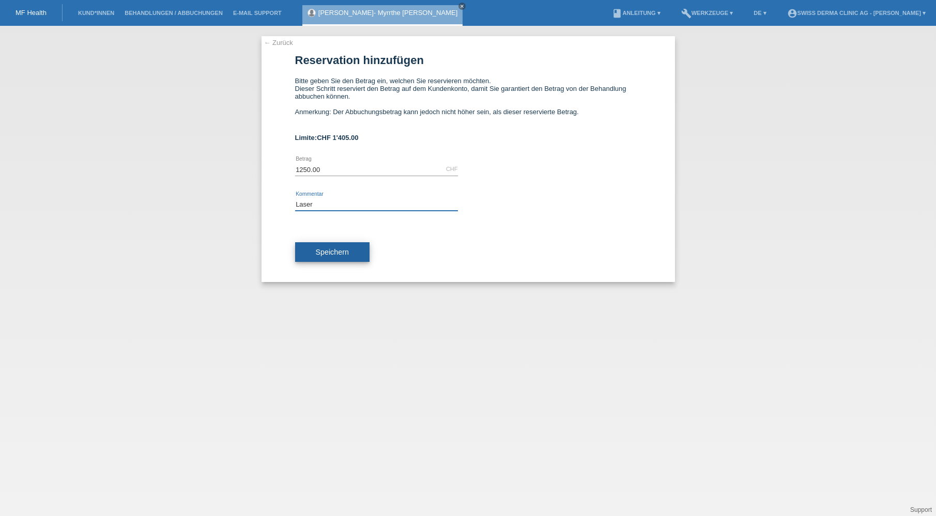 The image size is (936, 516). Describe the element at coordinates (96, 13) in the screenshot. I see `a: Kund*innen` at that location.